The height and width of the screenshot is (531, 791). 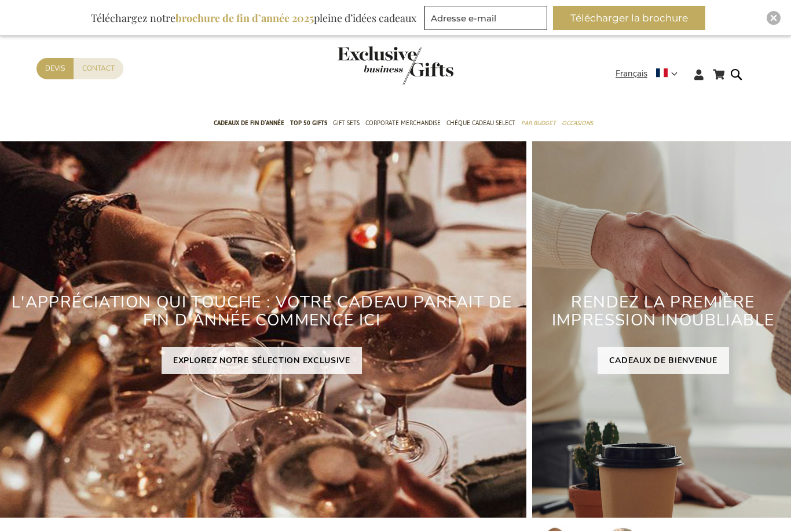 I want to click on span: Chèque Cadeau Select, so click(x=481, y=123).